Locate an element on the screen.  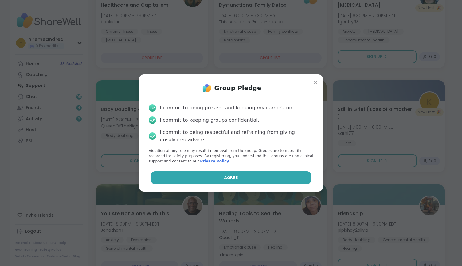
a: Privacy Policy is located at coordinates (214, 161).